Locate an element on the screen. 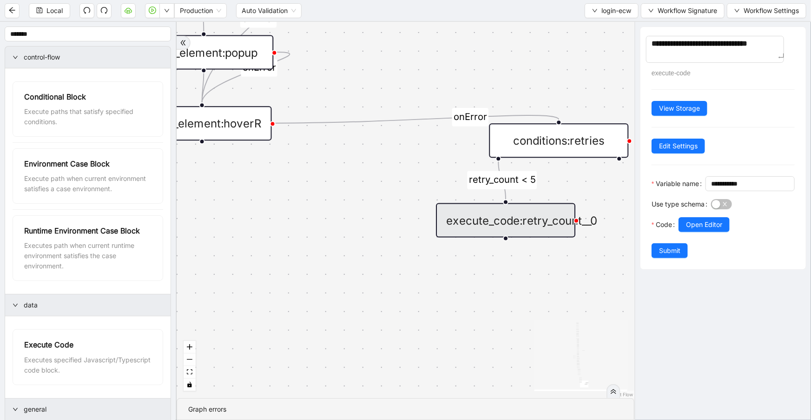 Image resolution: width=811 pixels, height=420 pixels. button: fit view is located at coordinates (190, 372).